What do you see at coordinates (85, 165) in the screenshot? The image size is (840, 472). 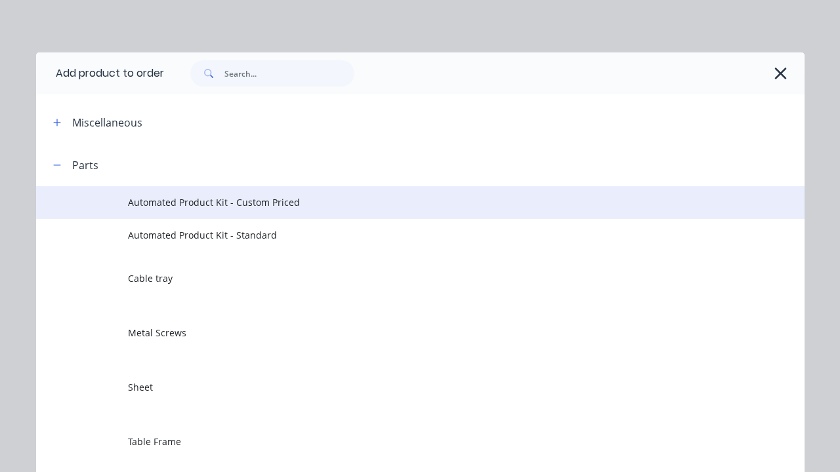 I see `div: Parts` at bounding box center [85, 165].